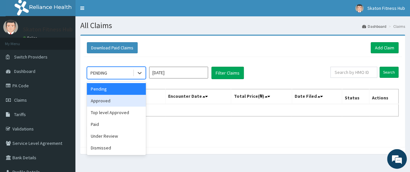 The height and width of the screenshot is (172, 410). Describe the element at coordinates (353, 72) in the screenshot. I see `input: Search by HMO ID` at that location.